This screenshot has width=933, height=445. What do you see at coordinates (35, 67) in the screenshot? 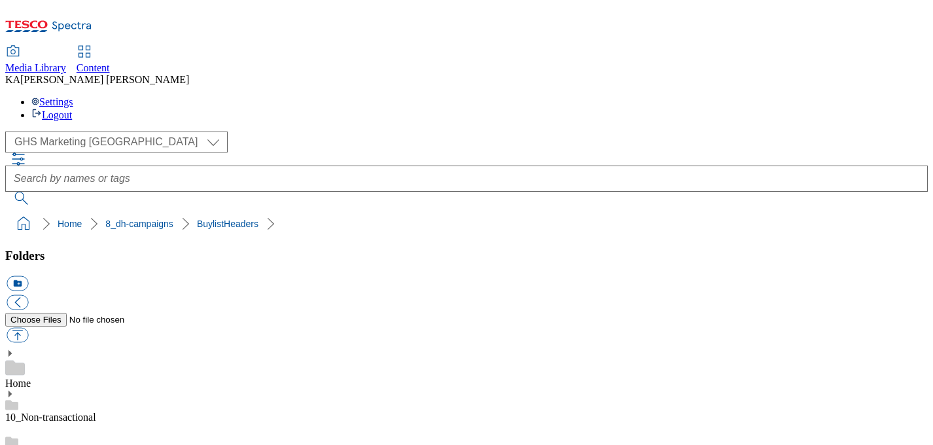
I see `span: Media Library` at bounding box center [35, 67].